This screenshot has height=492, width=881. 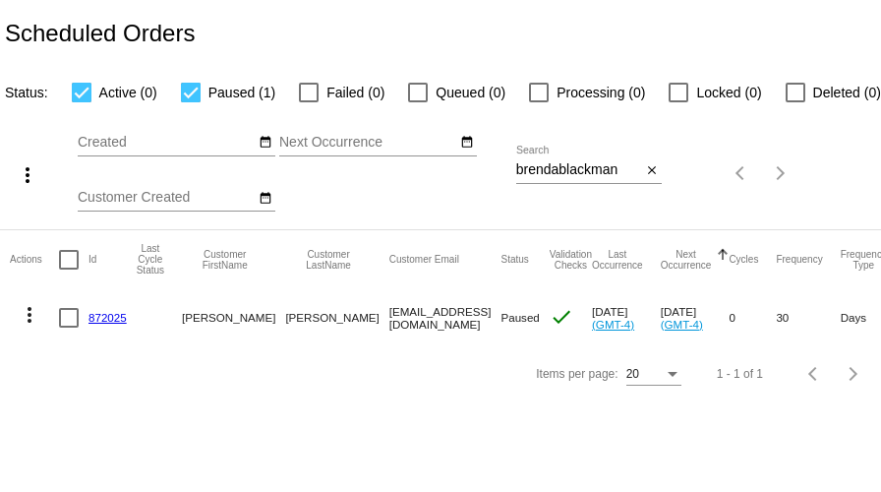 I want to click on mat-icon: close, so click(x=652, y=171).